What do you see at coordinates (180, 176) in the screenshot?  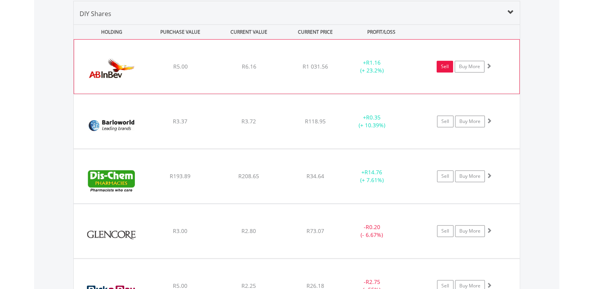 I see `span: R193.89` at bounding box center [180, 176].